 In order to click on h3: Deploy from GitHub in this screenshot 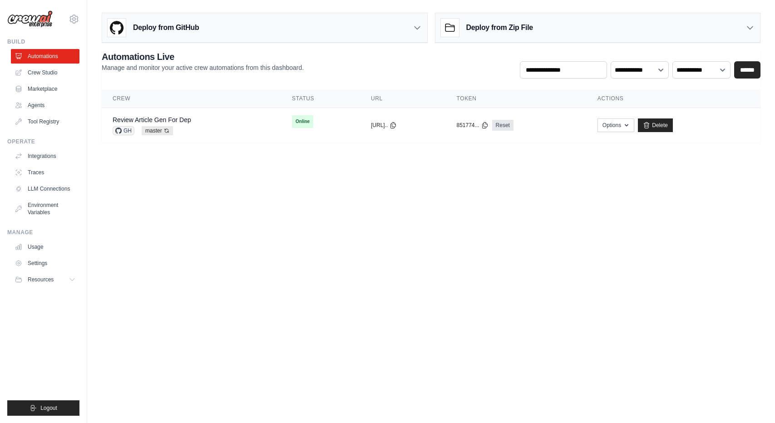, I will do `click(166, 28)`.